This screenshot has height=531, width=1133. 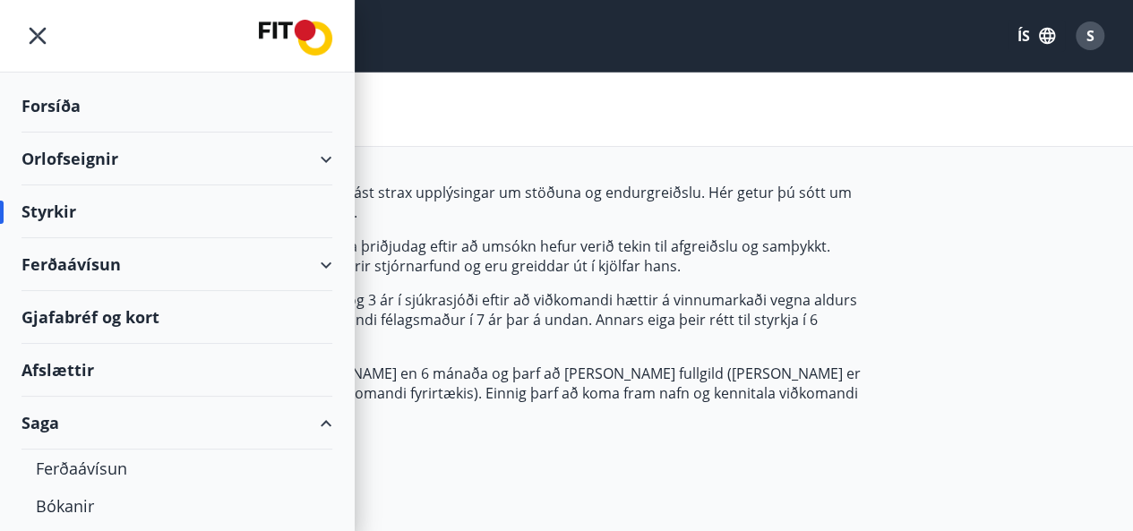 I want to click on img: union_logo, so click(x=296, y=38).